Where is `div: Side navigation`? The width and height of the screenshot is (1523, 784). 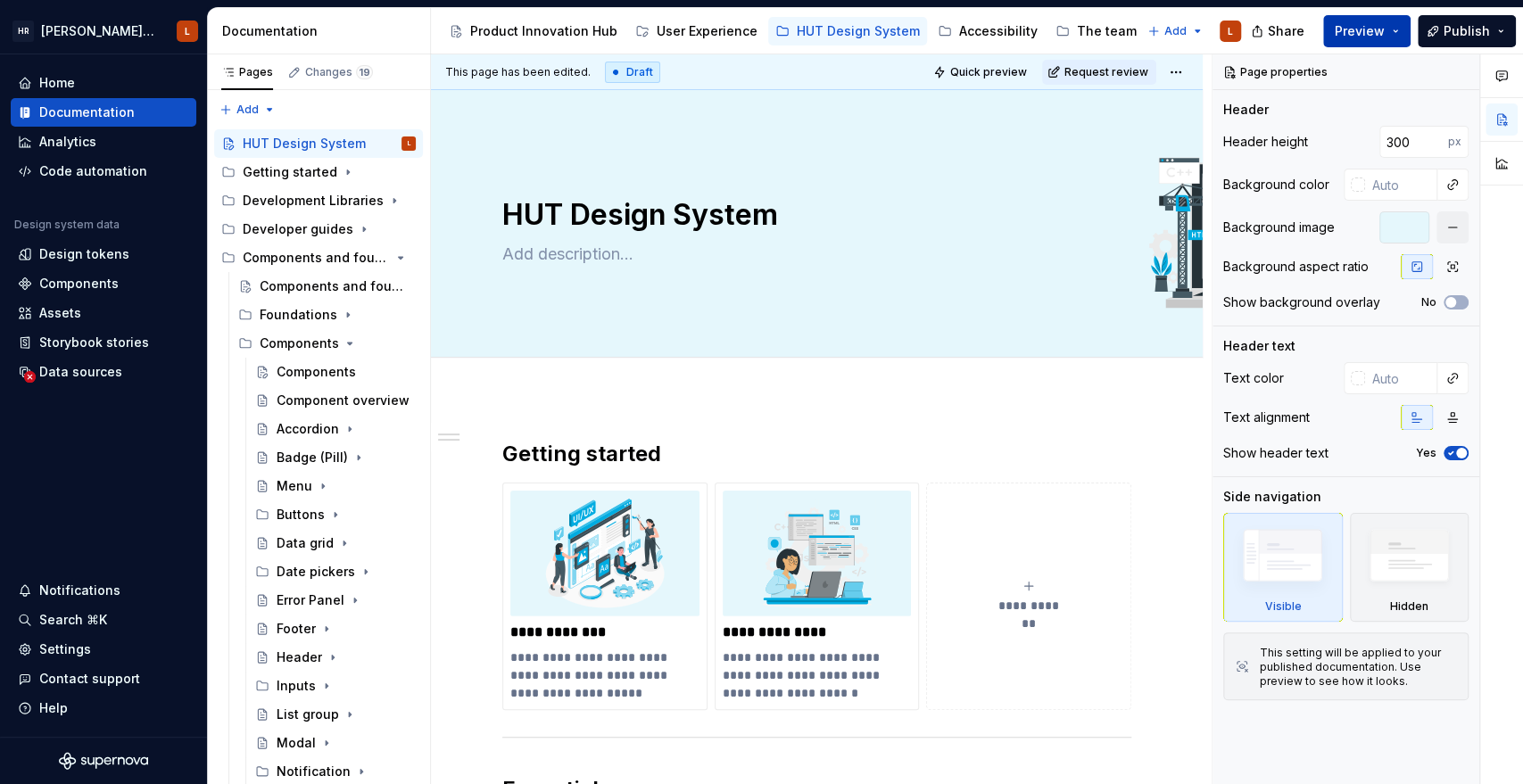 div: Side navigation is located at coordinates (1272, 497).